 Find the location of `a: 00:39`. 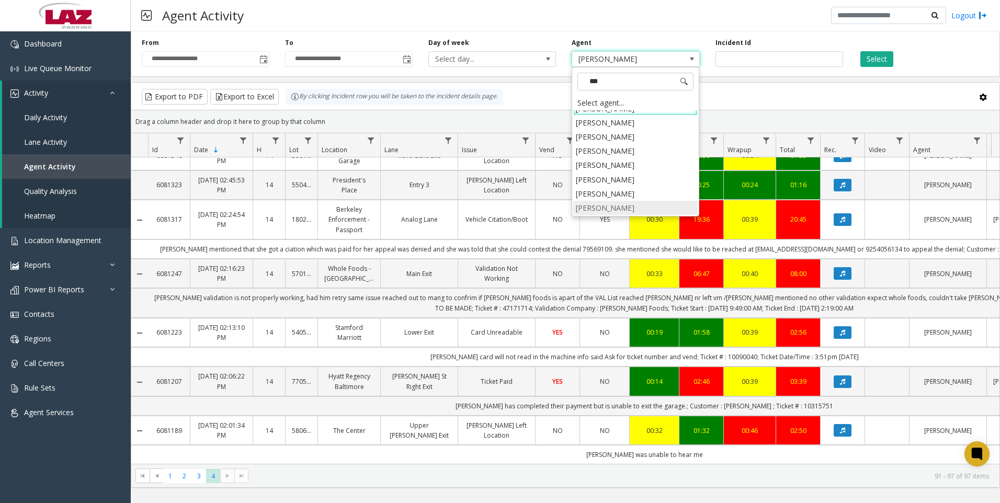

a: 00:39 is located at coordinates (749, 219).